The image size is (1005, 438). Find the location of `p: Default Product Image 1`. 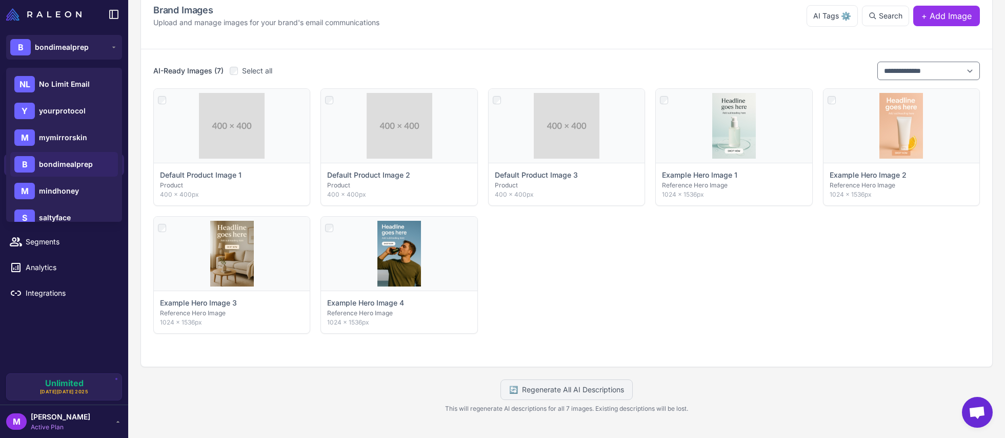

p: Default Product Image 1 is located at coordinates (201, 175).